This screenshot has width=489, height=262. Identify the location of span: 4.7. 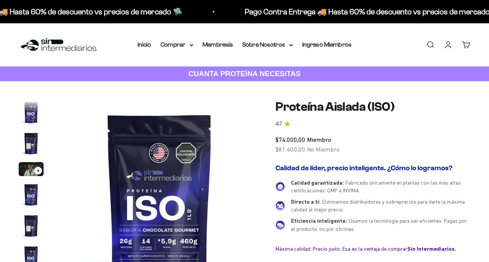
(279, 124).